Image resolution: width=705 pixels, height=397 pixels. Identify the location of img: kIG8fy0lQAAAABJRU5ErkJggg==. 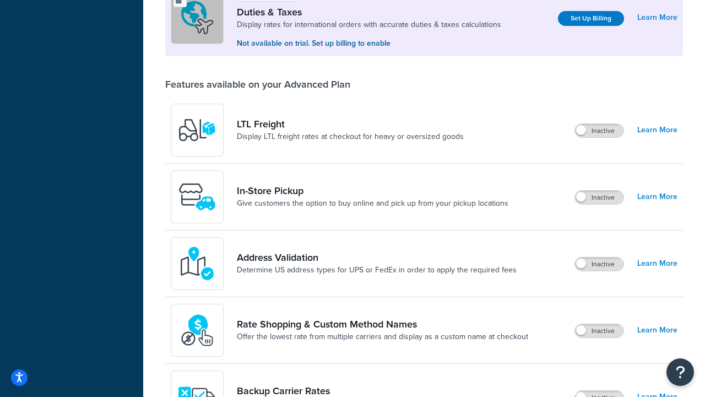
(197, 263).